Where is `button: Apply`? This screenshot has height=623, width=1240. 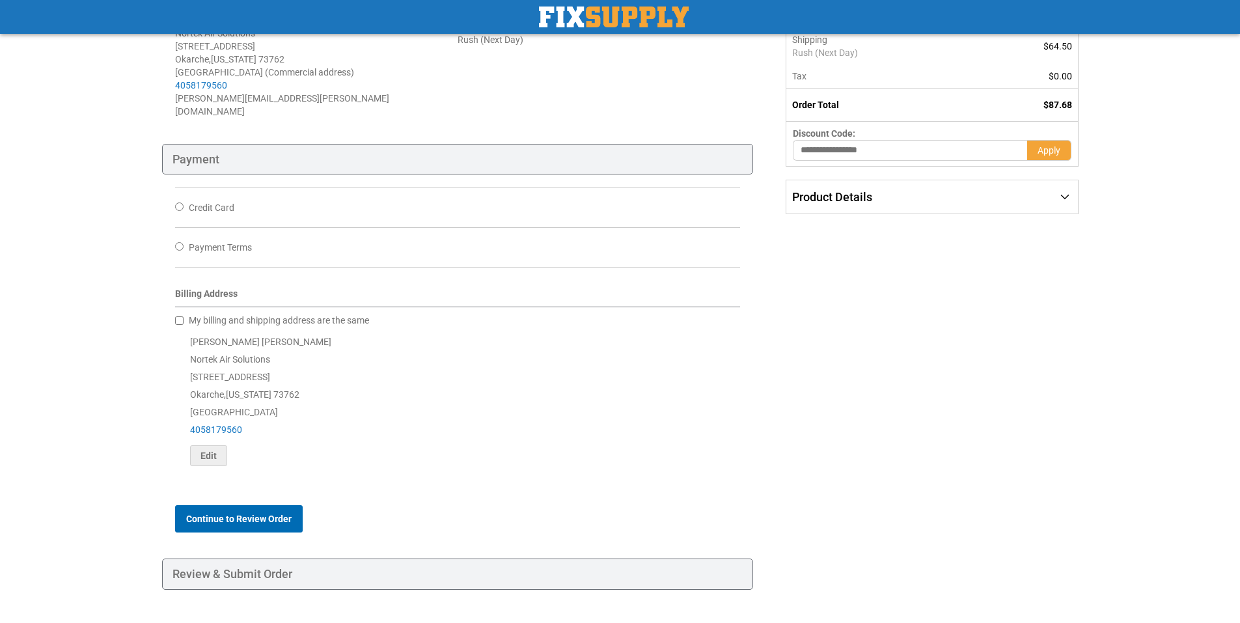 button: Apply is located at coordinates (1049, 150).